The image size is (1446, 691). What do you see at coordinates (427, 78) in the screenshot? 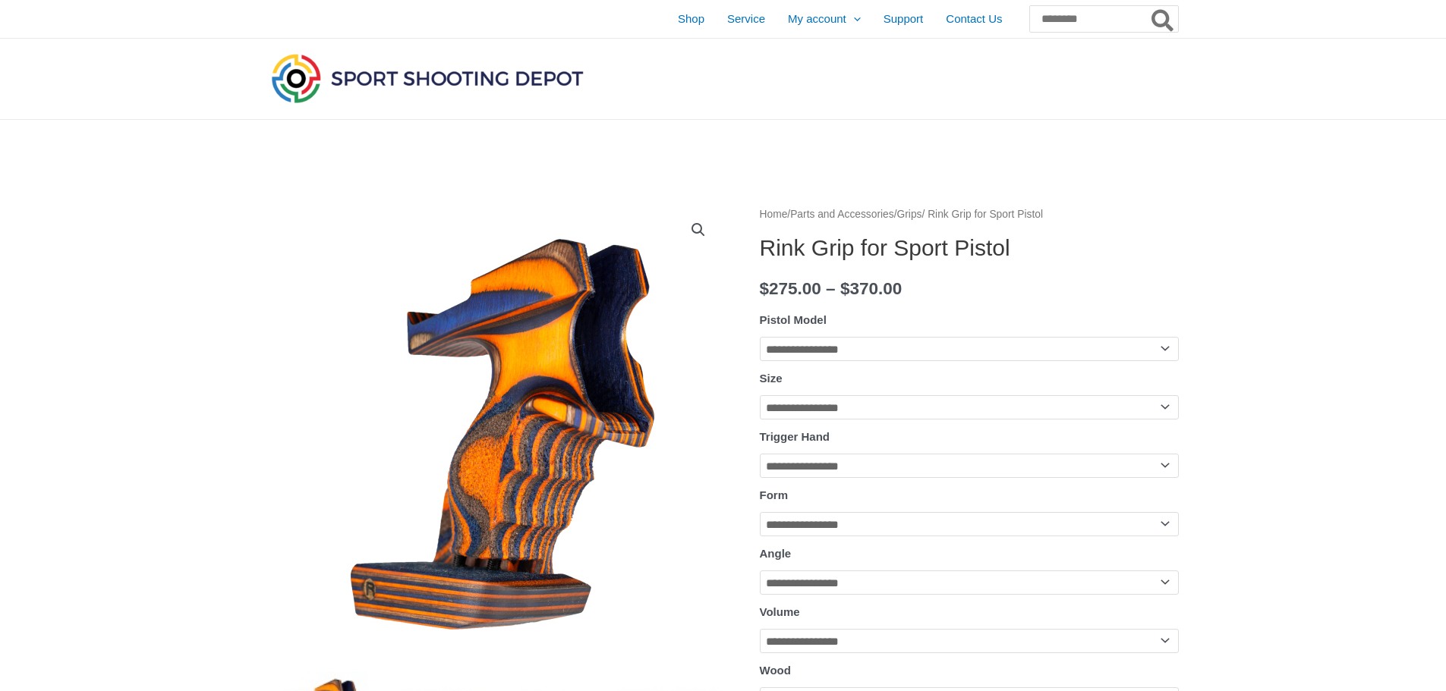
I see `img: Sport Shooting Depot` at bounding box center [427, 78].